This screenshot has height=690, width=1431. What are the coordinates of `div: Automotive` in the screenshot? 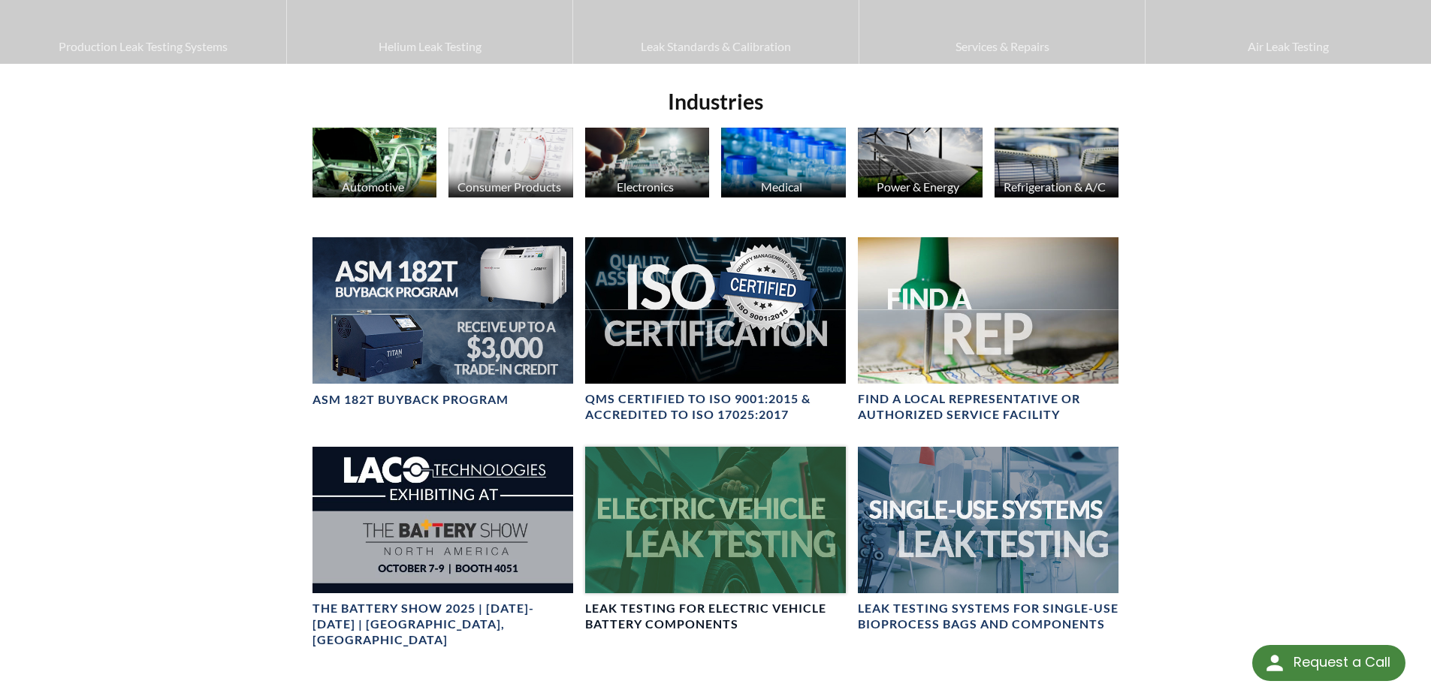 It's located at (373, 186).